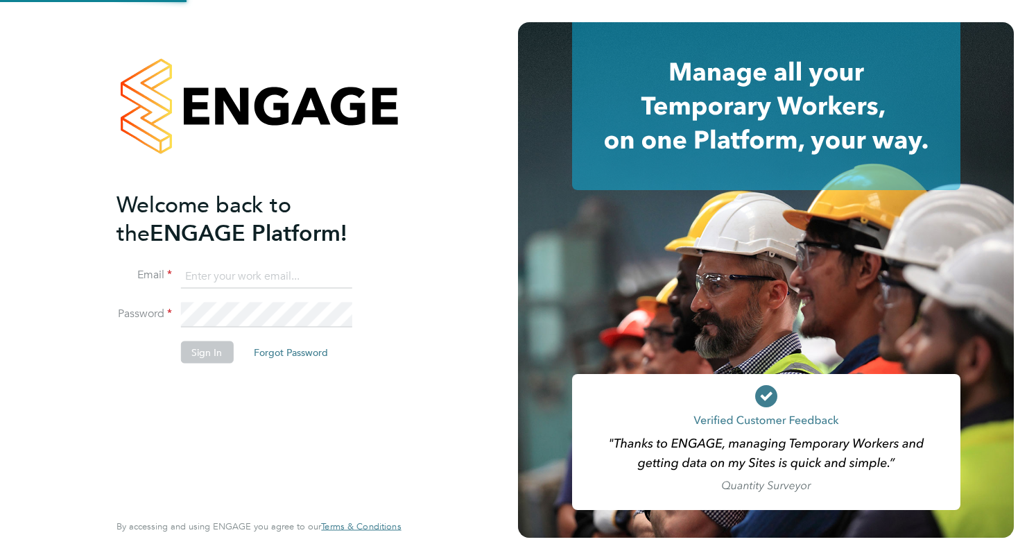  Describe the element at coordinates (204, 219) in the screenshot. I see `span: Welcome back to the` at that location.